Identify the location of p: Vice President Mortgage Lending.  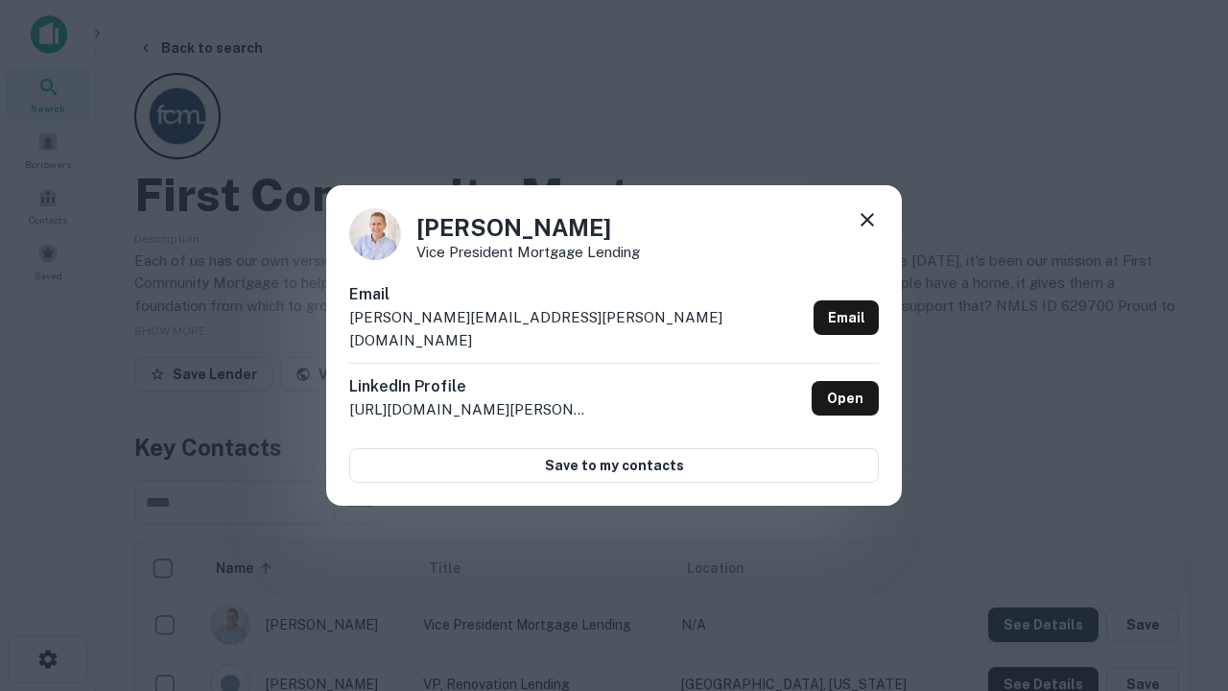
(527, 251).